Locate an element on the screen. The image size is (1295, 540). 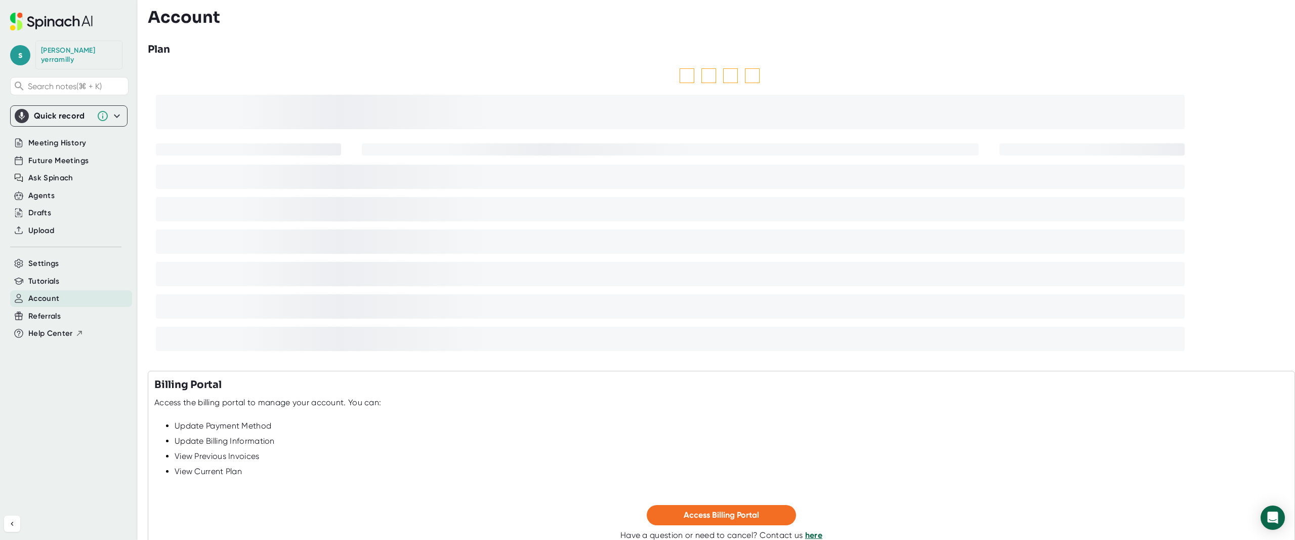
button: Collapse sidebar is located at coordinates (12, 523).